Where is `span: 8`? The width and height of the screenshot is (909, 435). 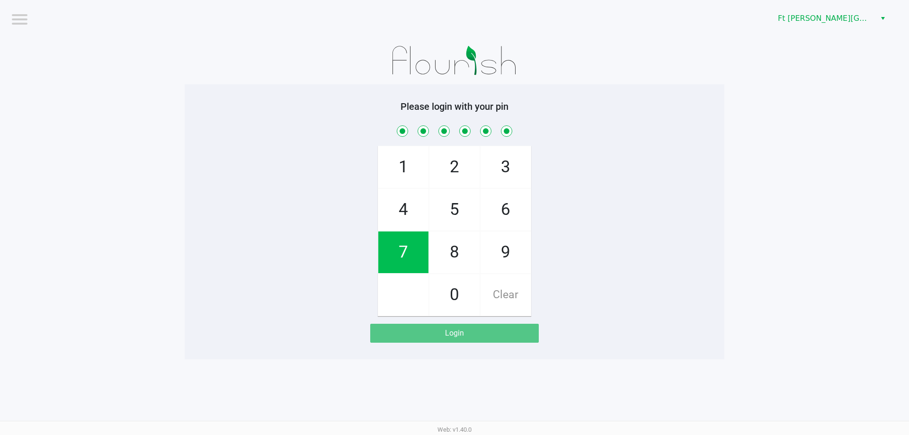 span: 8 is located at coordinates (455, 252).